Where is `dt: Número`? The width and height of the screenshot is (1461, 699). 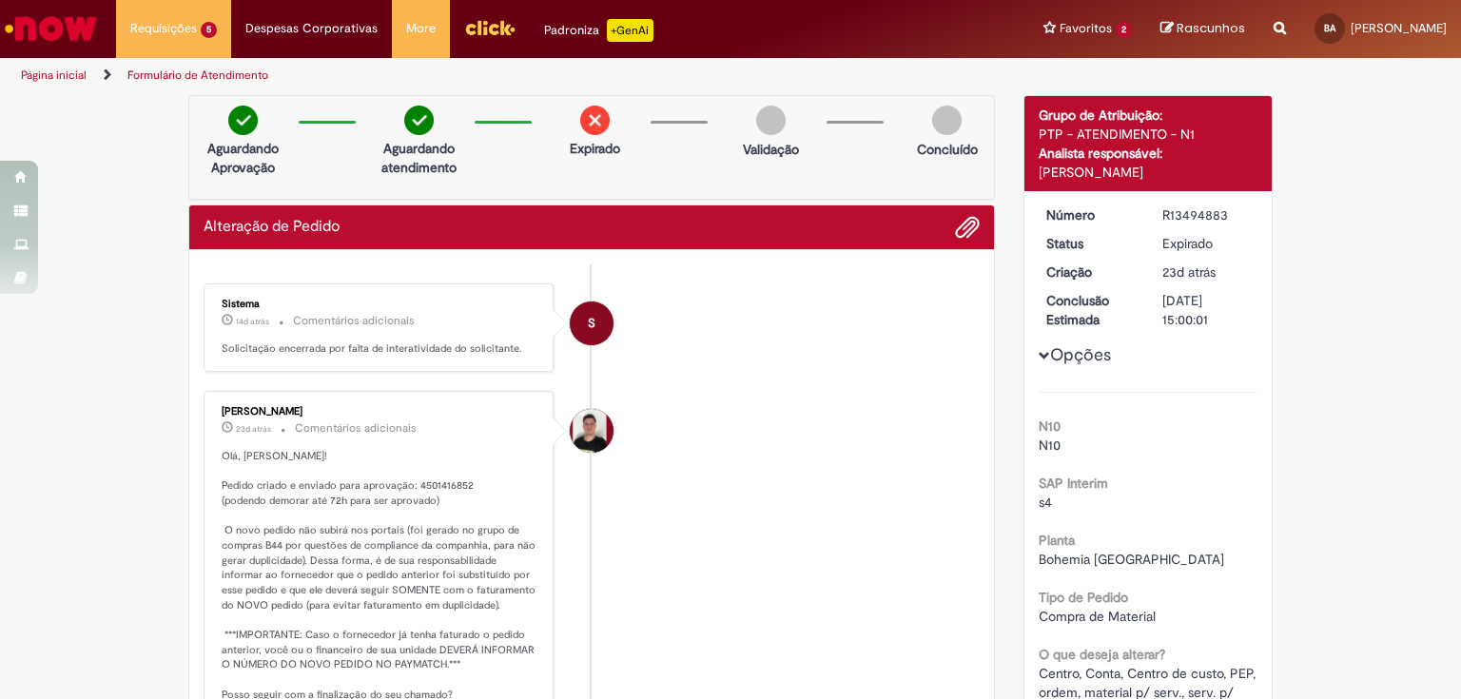 dt: Número is located at coordinates (1090, 215).